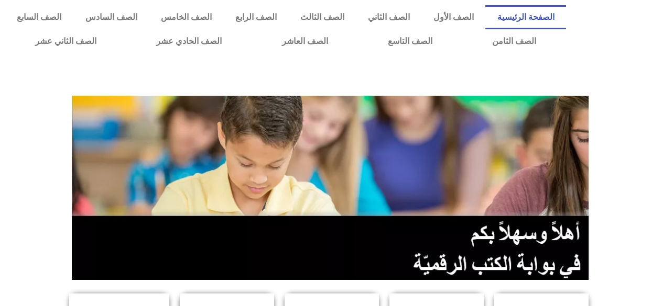 Image resolution: width=663 pixels, height=306 pixels. Describe the element at coordinates (322, 17) in the screenshot. I see `a: الصف الثالث` at that location.